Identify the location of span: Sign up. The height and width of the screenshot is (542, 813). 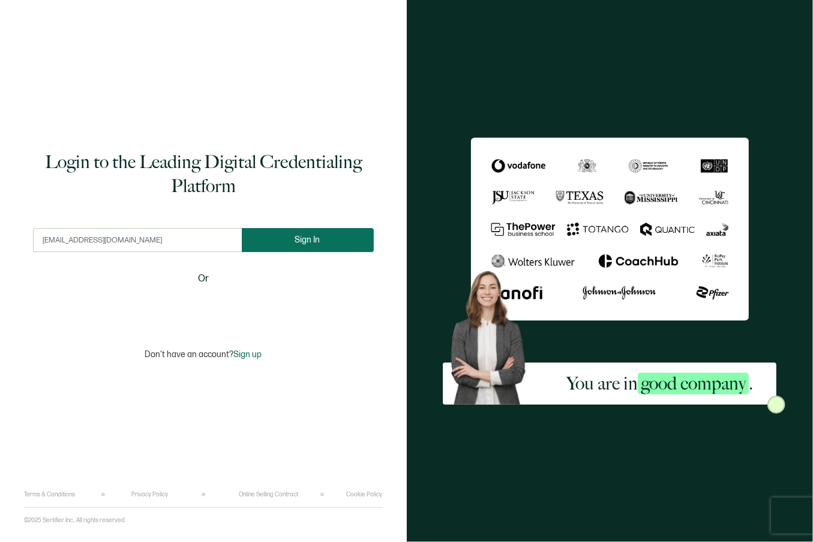
(247, 354).